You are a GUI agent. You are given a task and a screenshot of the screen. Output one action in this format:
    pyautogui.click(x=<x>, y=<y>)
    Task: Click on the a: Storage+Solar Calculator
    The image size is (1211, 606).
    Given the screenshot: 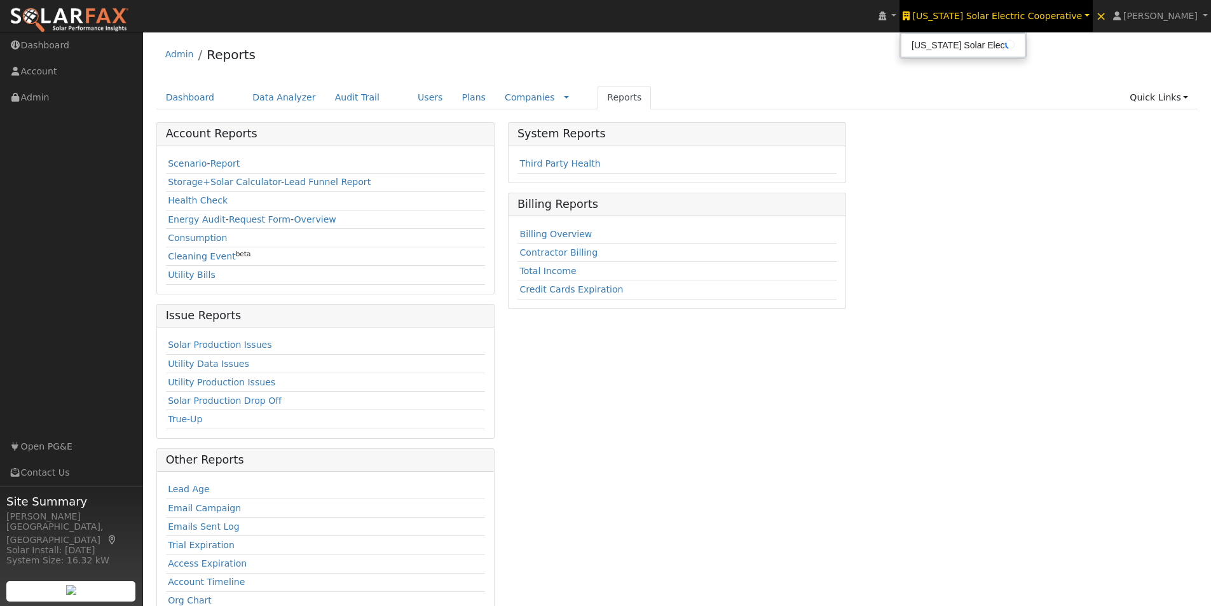 What is the action you would take?
    pyautogui.click(x=224, y=182)
    